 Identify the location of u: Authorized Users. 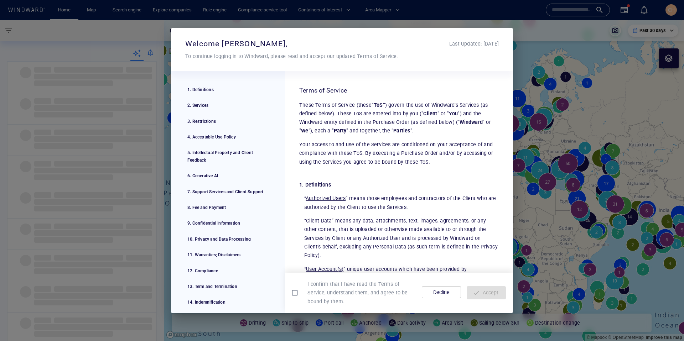
(326, 199).